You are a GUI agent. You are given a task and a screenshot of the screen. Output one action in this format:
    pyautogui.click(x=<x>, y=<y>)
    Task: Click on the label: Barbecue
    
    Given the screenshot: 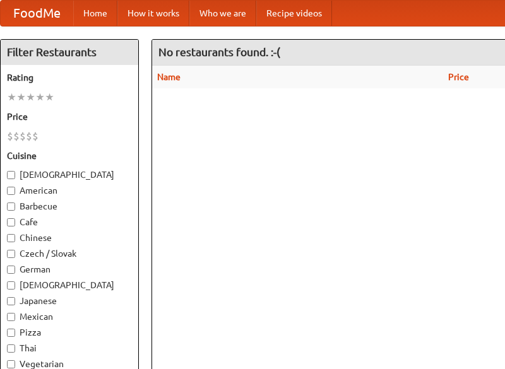 What is the action you would take?
    pyautogui.click(x=69, y=206)
    